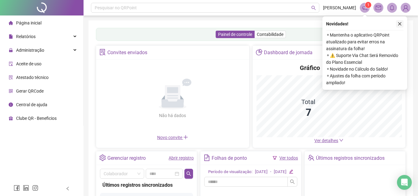 This screenshot has height=196, width=418. Describe the element at coordinates (379, 8) in the screenshot. I see `span: mail` at that location.